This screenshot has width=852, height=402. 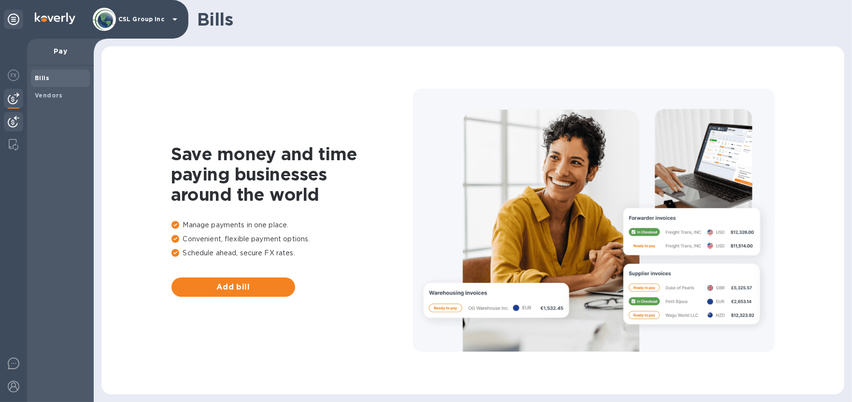 I want to click on img: Logo, so click(x=55, y=18).